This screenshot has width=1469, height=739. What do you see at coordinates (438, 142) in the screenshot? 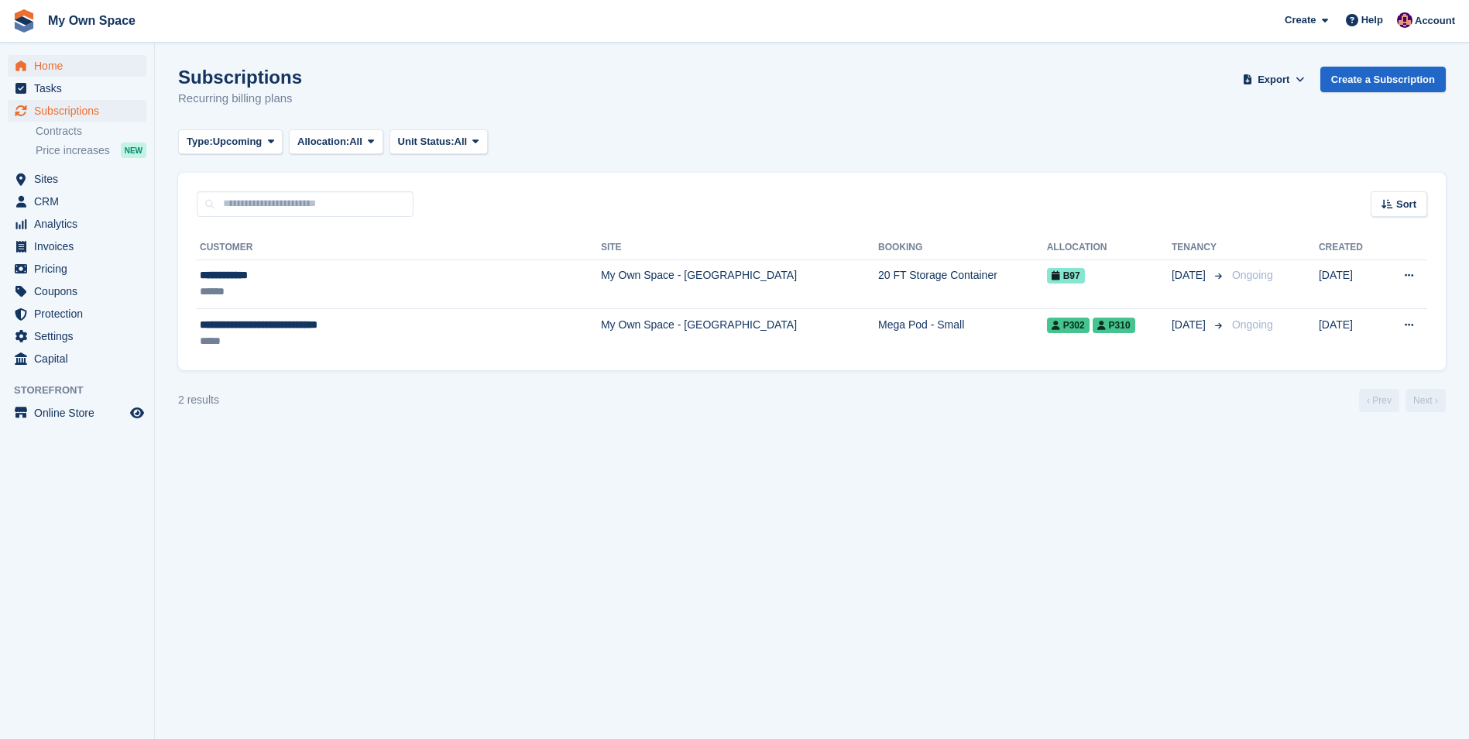
I see `button: Unit Status: All` at bounding box center [438, 142].